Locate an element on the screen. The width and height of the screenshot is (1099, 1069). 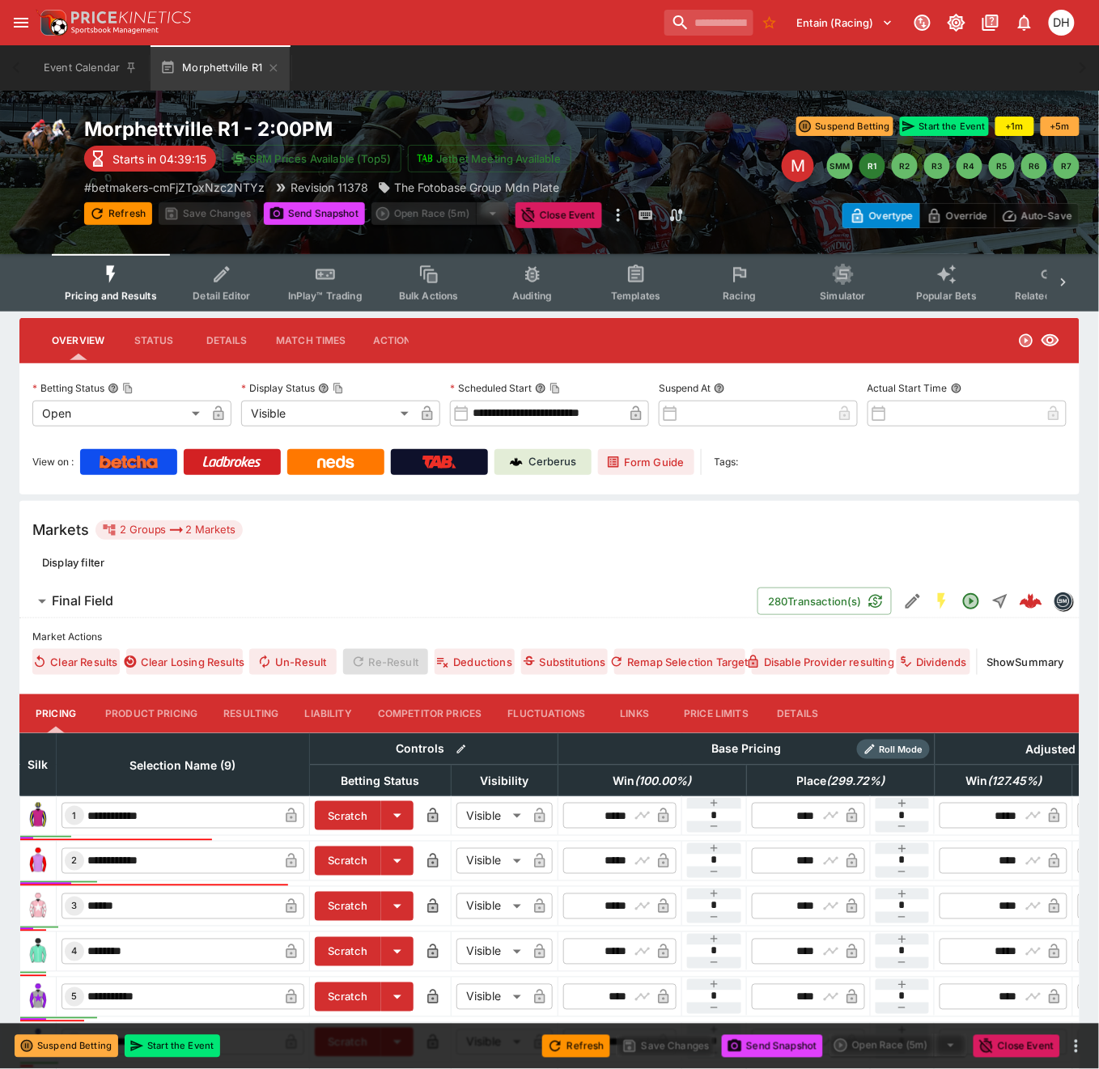
span: Selection Name (9) is located at coordinates (183, 765).